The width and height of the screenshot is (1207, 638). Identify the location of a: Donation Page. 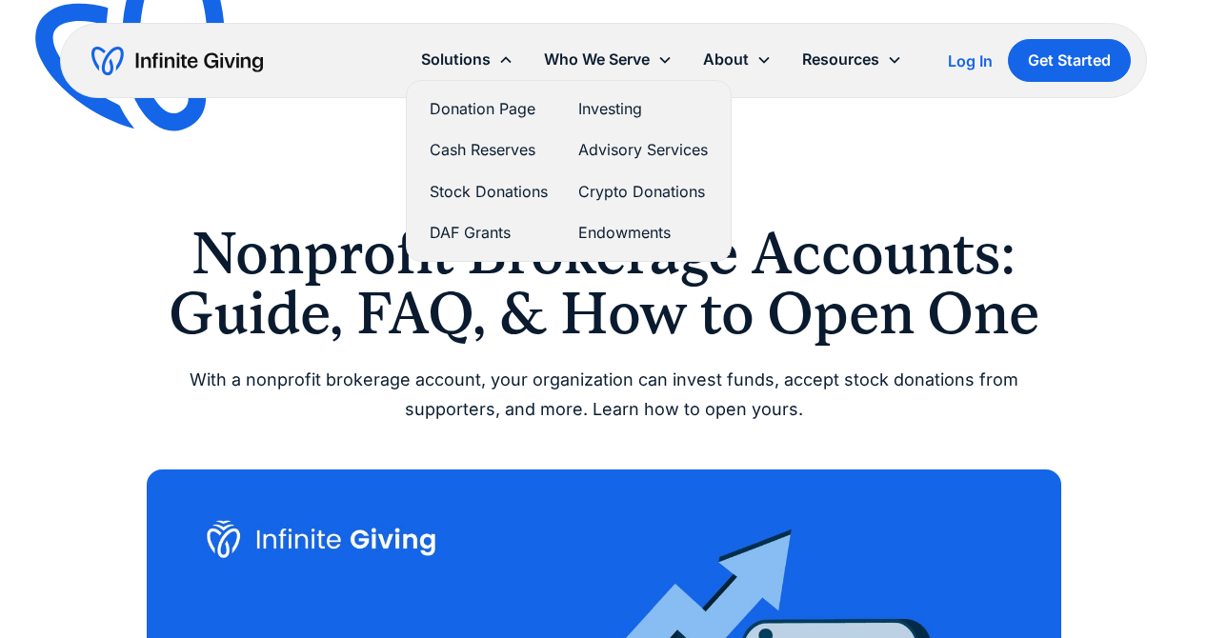
(489, 109).